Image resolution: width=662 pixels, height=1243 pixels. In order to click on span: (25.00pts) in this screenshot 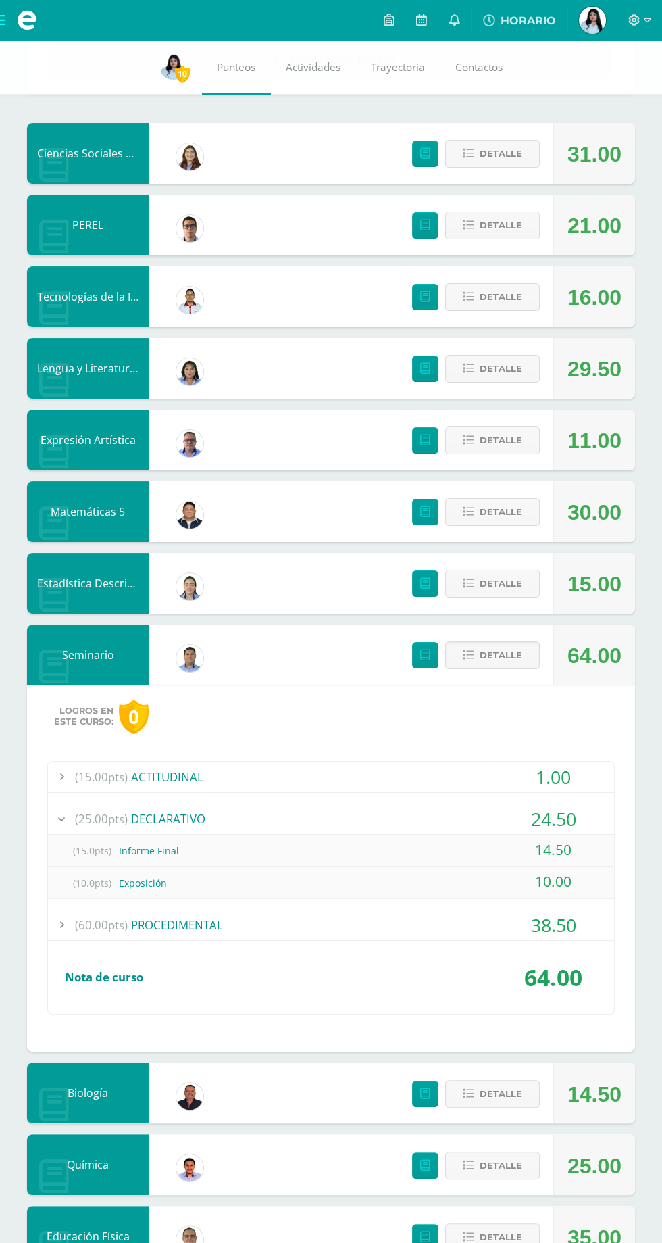, I will do `click(101, 818)`.